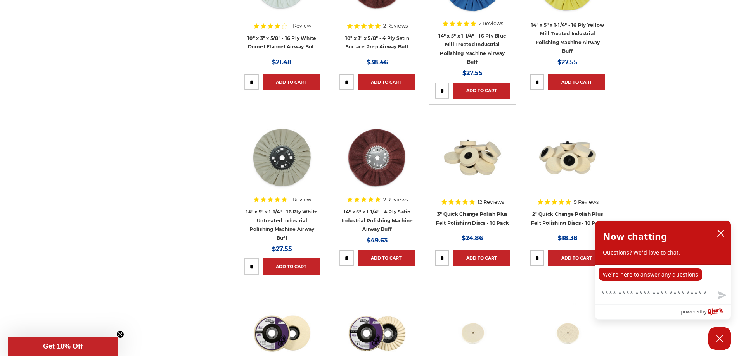 This screenshot has height=356, width=739. What do you see at coordinates (491, 202) in the screenshot?
I see `span: 12 Reviews` at bounding box center [491, 202].